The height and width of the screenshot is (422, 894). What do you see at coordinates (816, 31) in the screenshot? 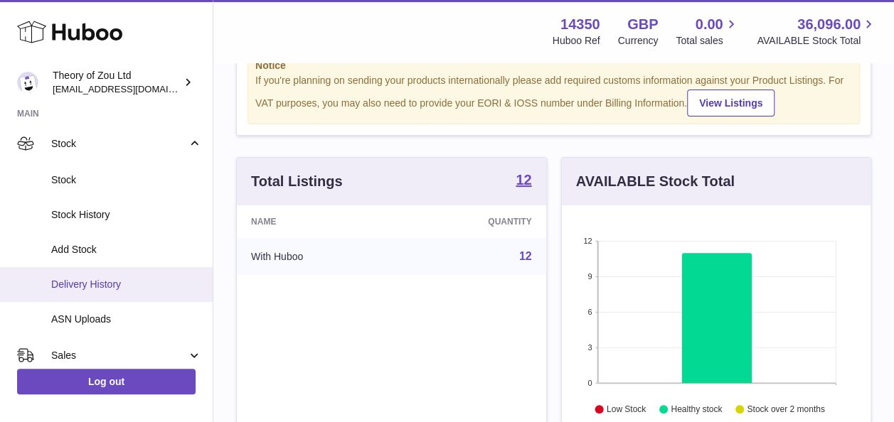
I see `a: 36,096.00 AVAILABLE Stock Total` at bounding box center [816, 31].